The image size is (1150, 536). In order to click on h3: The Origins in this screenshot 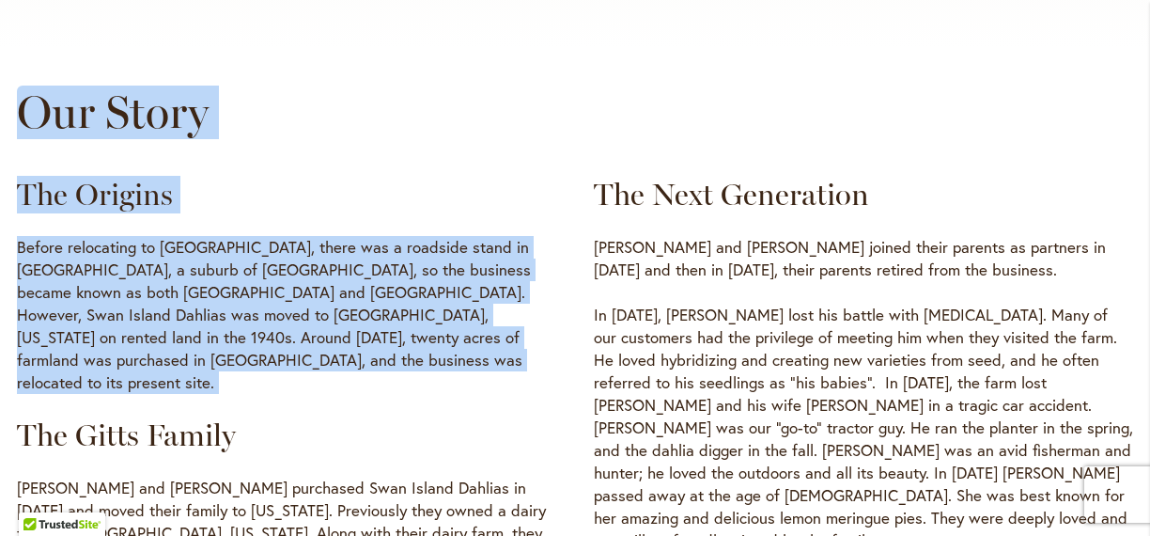, I will do `click(287, 195)`.